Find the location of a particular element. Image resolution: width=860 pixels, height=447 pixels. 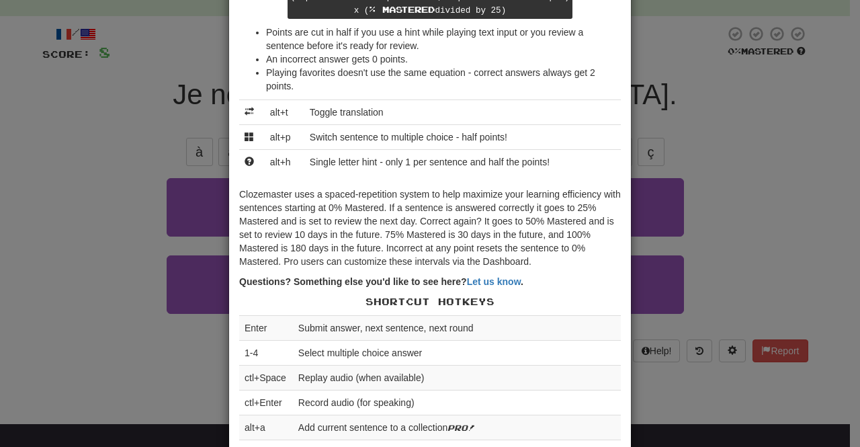

td: Replay audio (when available) is located at coordinates (457, 377).